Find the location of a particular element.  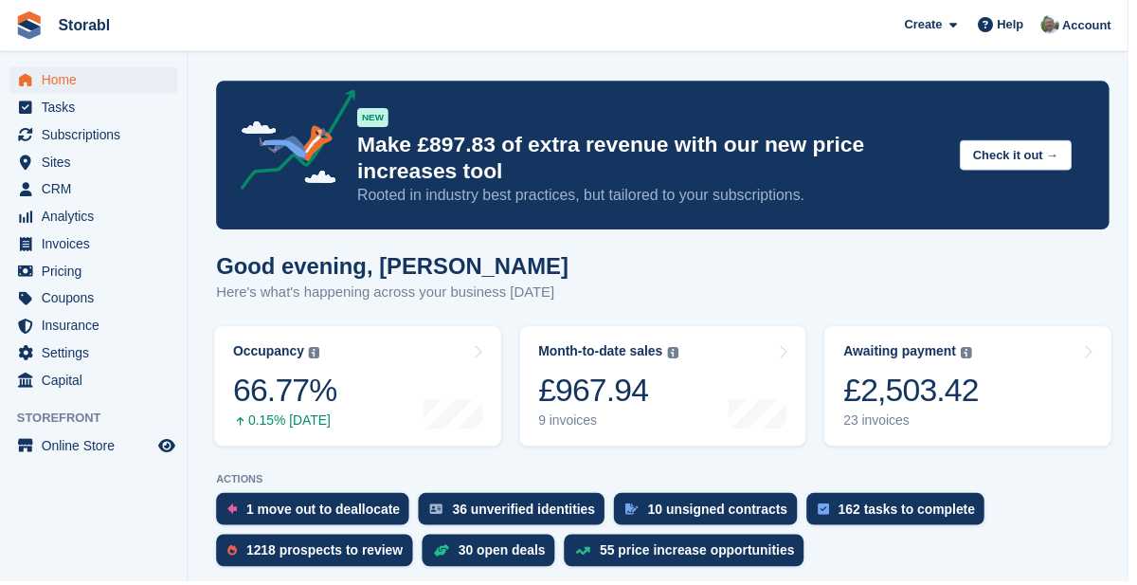

a: 30 open deals is located at coordinates (498, 559).